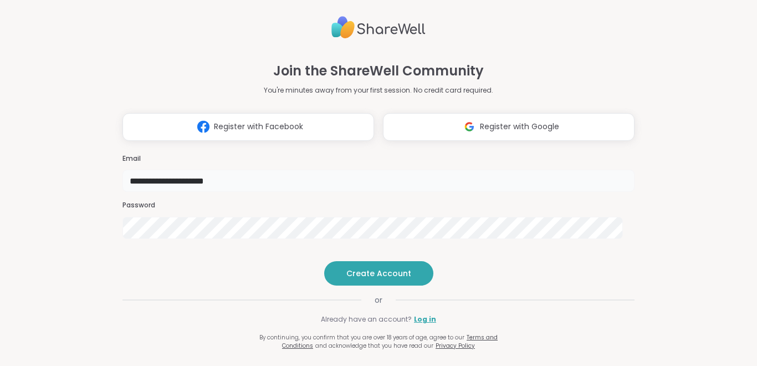  I want to click on a: Privacy Policy, so click(455, 345).